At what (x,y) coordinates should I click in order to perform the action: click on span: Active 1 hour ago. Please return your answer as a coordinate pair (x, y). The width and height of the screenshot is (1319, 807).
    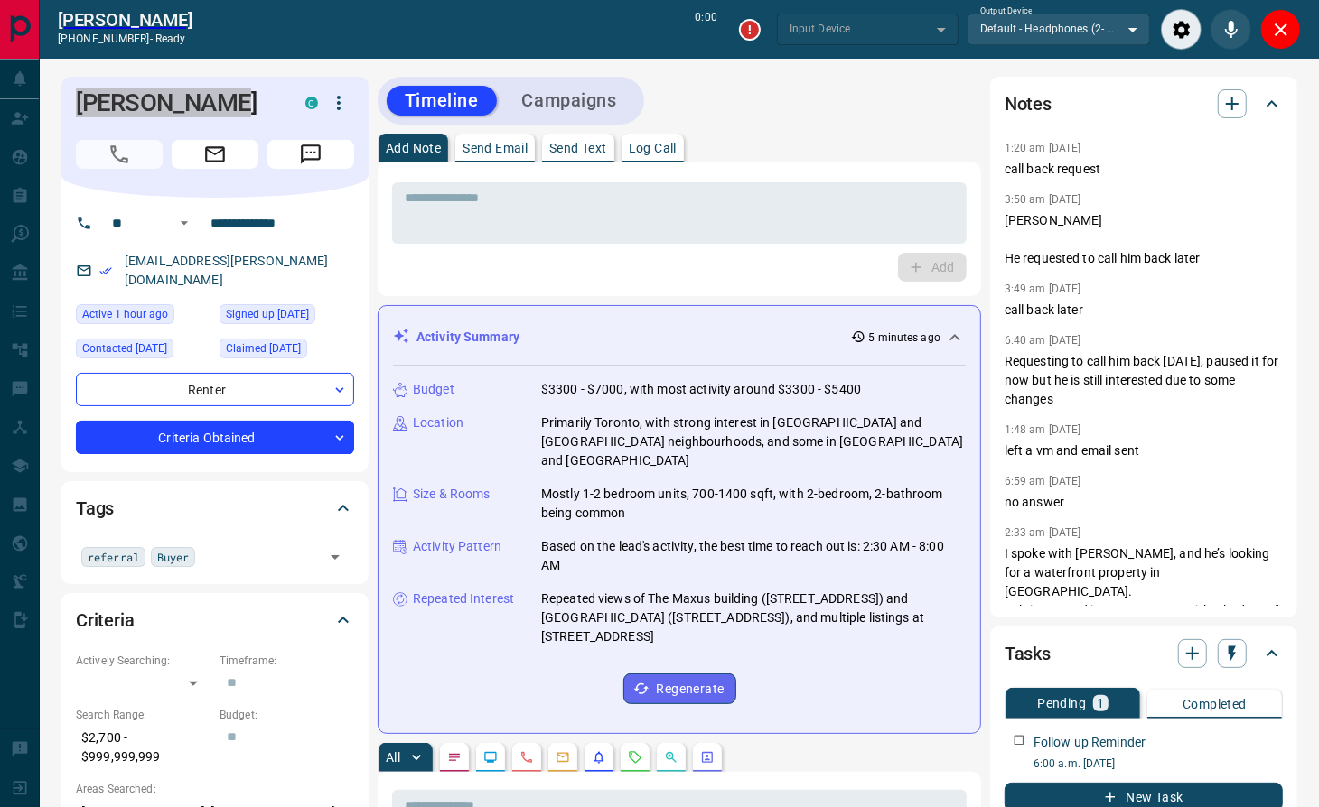
    Looking at the image, I should click on (125, 314).